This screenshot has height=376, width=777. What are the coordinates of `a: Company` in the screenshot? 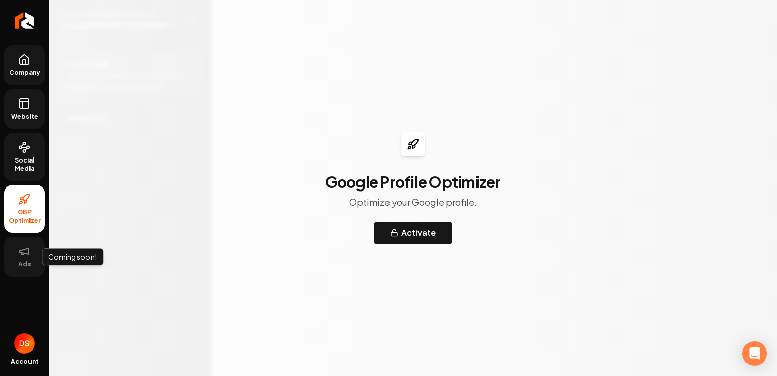 It's located at (24, 65).